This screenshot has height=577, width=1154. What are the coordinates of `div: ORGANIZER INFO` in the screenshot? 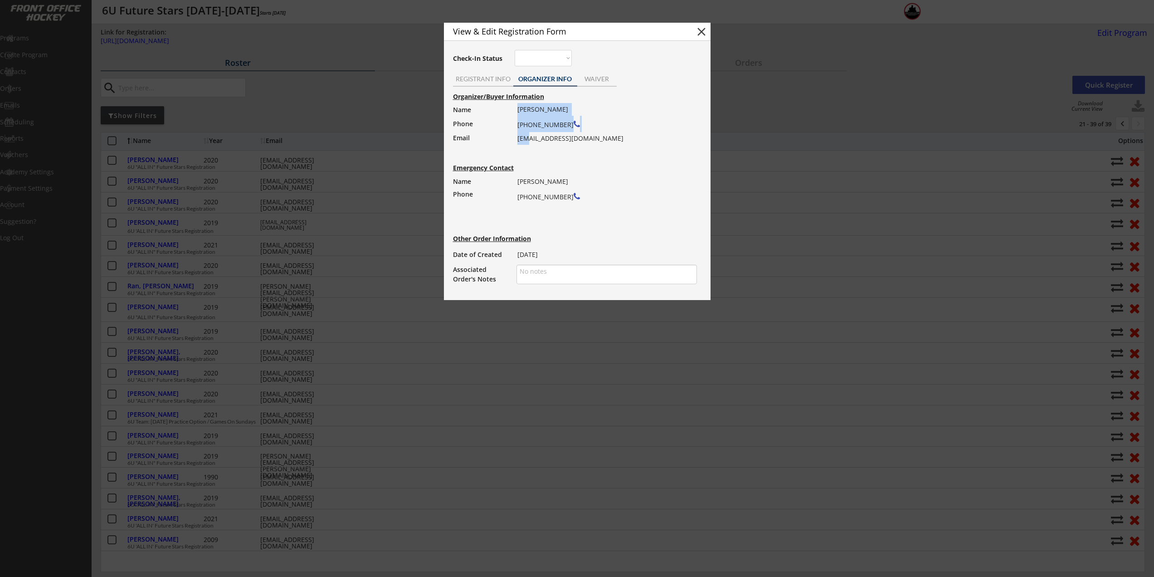 It's located at (545, 79).